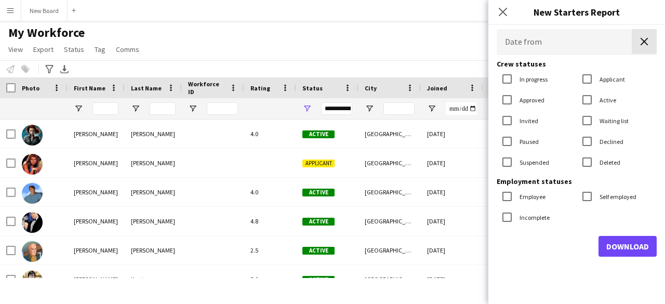 The image size is (665, 304). What do you see at coordinates (319, 163) in the screenshot?
I see `span: Applicant` at bounding box center [319, 163].